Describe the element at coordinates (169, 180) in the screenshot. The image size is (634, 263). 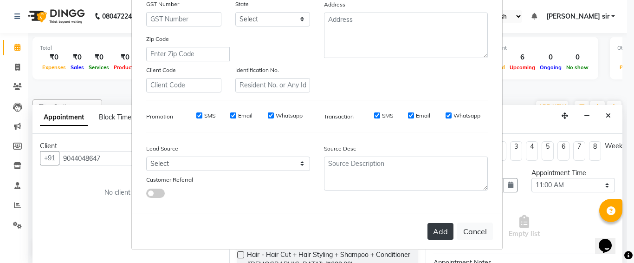
I see `label: Customer Referral` at that location.